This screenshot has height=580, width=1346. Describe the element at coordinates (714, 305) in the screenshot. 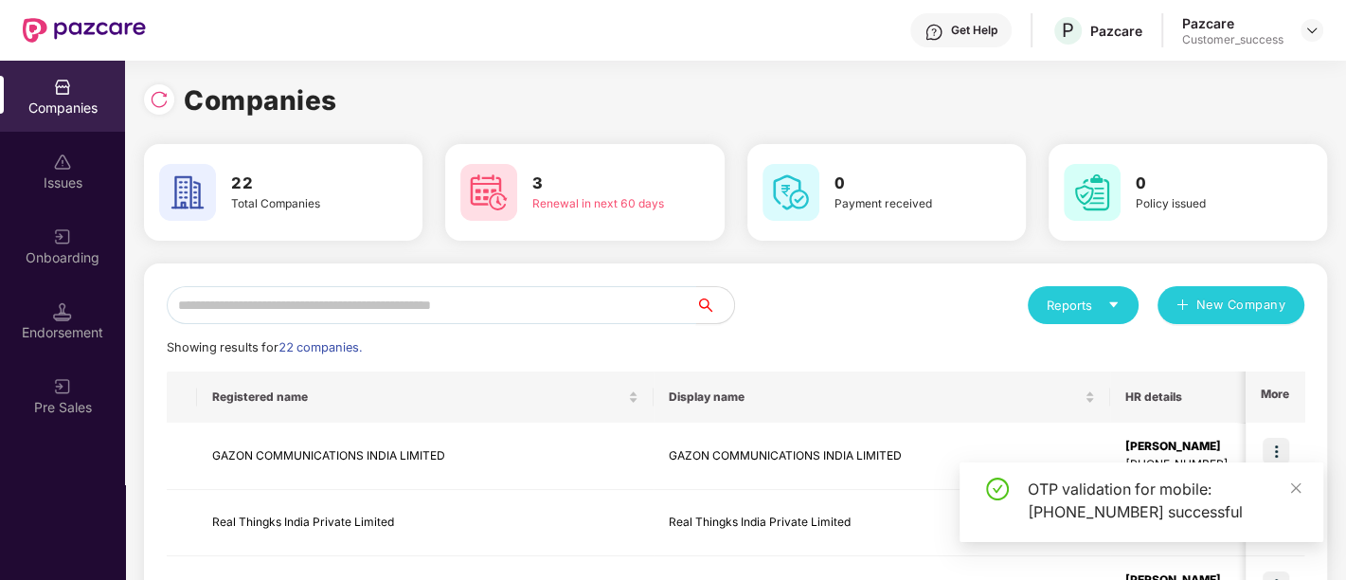

I see `span: search` at that location.